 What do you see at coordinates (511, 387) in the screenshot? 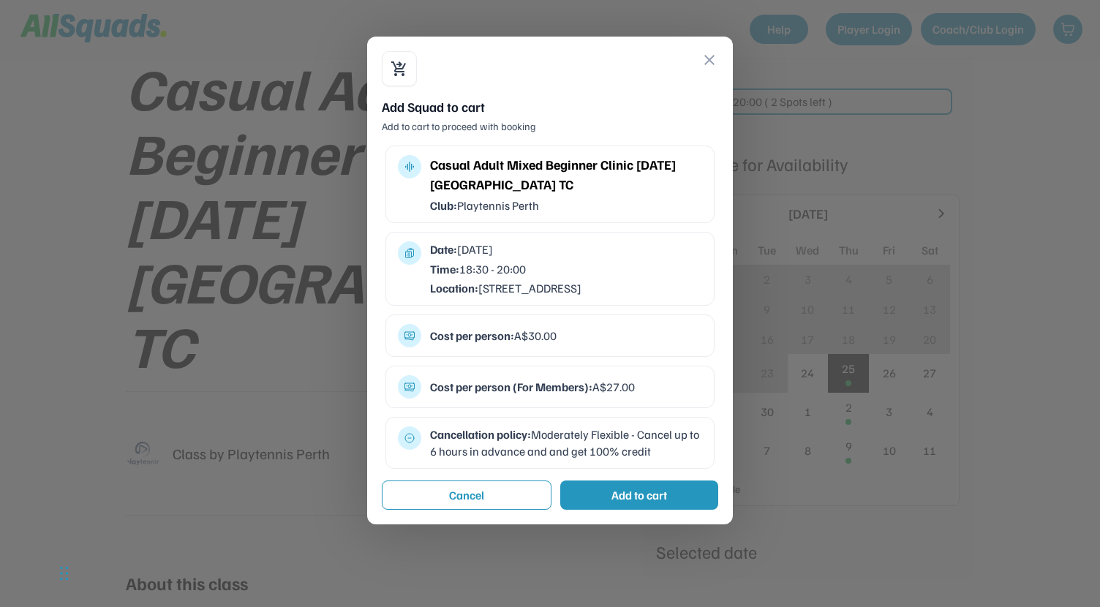
I see `strong: Cost per person (For Members):` at bounding box center [511, 387].